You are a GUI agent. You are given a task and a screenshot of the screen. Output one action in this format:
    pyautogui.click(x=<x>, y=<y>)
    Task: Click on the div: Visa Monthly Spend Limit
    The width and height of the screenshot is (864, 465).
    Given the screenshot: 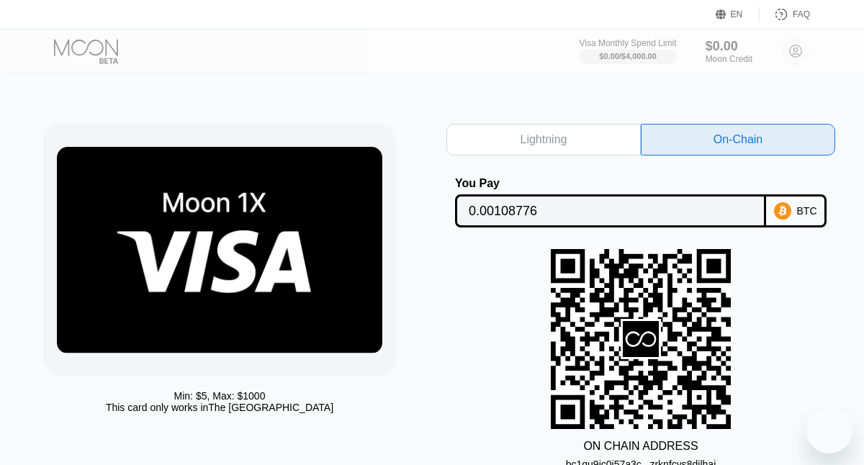 What is the action you would take?
    pyautogui.click(x=627, y=43)
    